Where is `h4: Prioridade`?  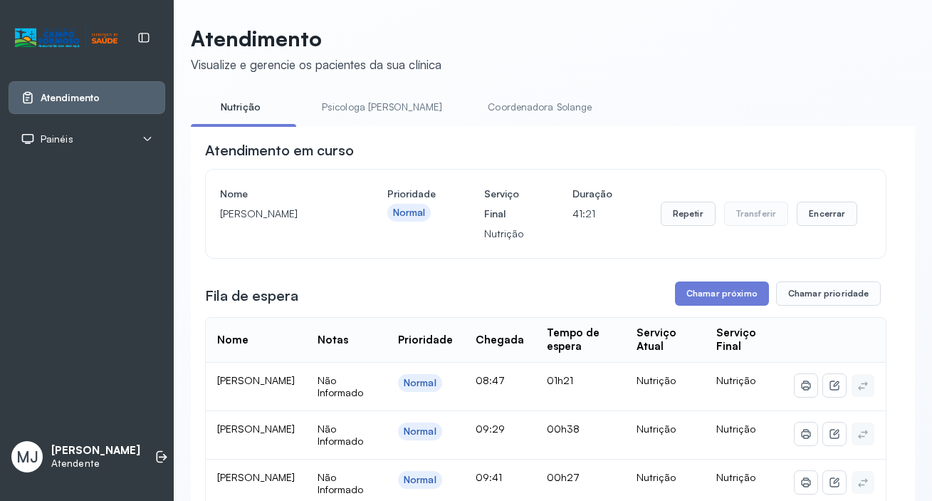 h4: Prioridade is located at coordinates (412, 194).